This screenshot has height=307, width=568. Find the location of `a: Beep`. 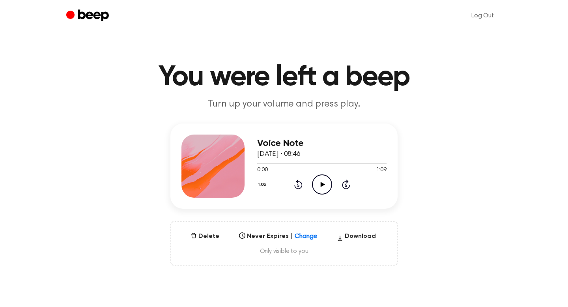

a: Beep is located at coordinates (88, 16).